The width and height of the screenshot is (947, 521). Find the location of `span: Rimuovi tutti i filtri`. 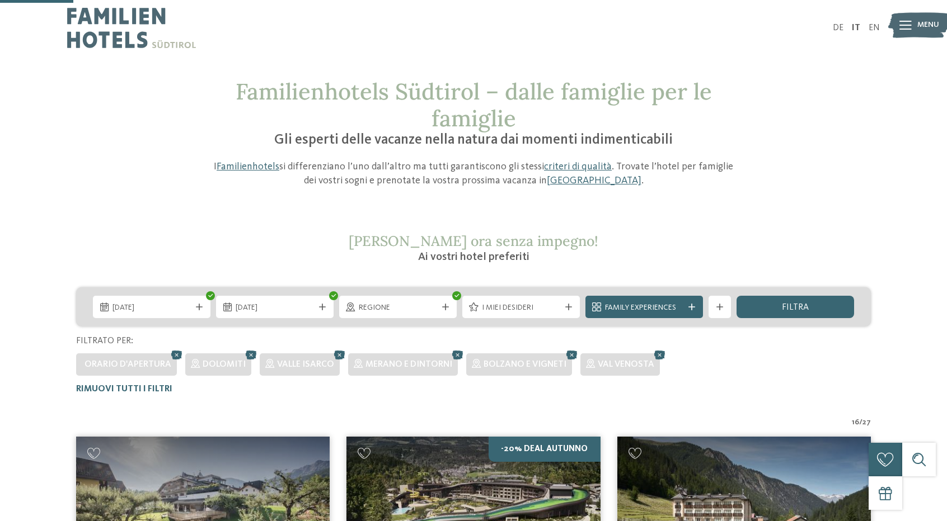

span: Rimuovi tutti i filtri is located at coordinates (124, 389).